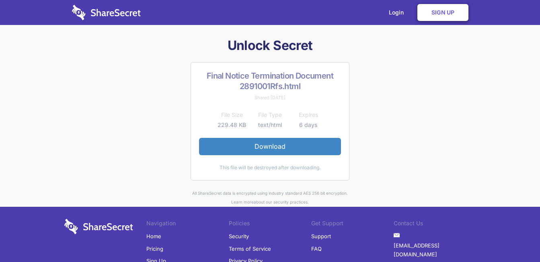 The image size is (540, 262). I want to click on a: Security, so click(239, 236).